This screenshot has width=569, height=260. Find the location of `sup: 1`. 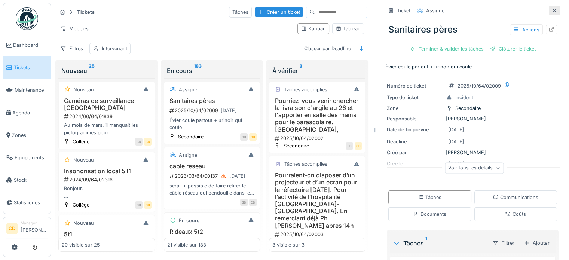

sup: 1 is located at coordinates (426, 243).